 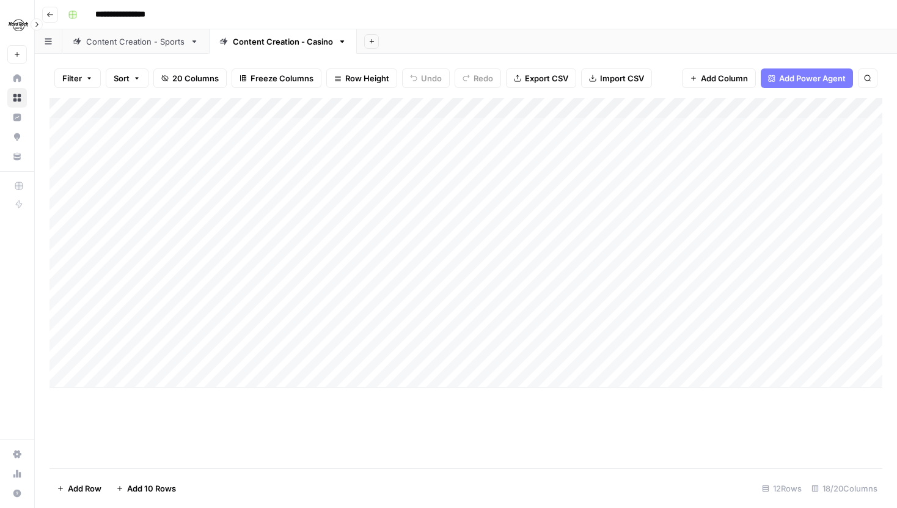 I want to click on div: Content Creation - Sports, so click(x=136, y=42).